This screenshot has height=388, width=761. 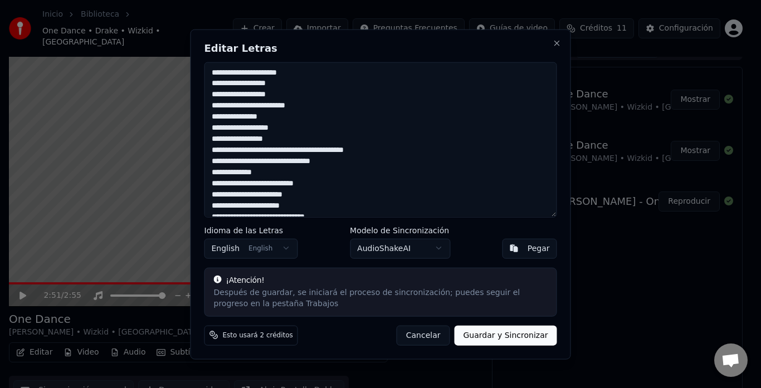 What do you see at coordinates (539, 248) in the screenshot?
I see `div: Pegar` at bounding box center [539, 248].